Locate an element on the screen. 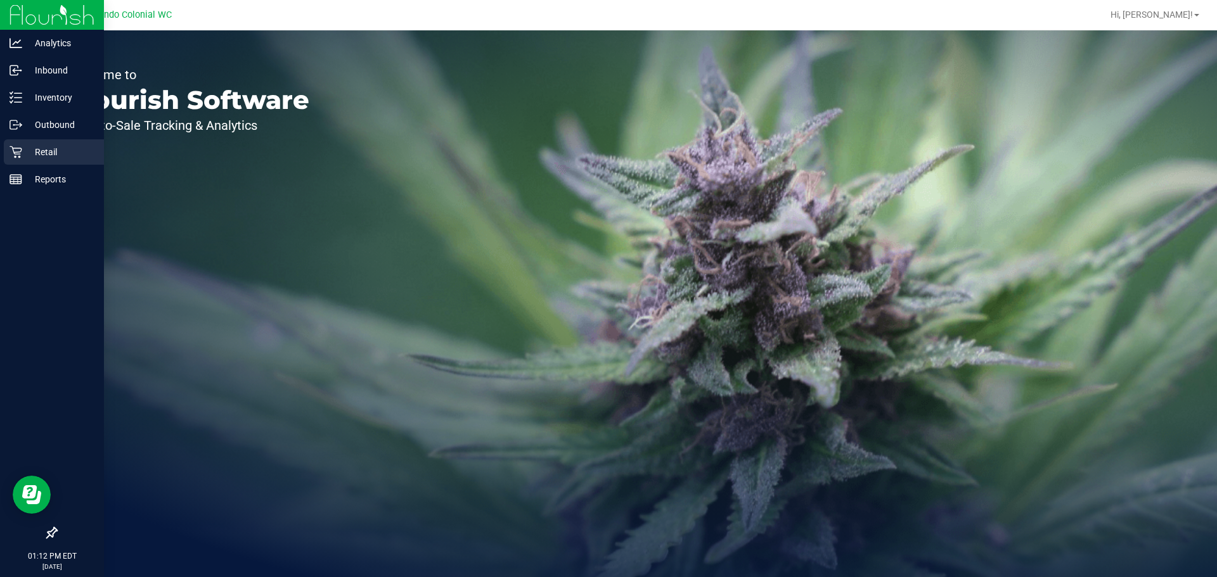  span: Orlando Colonial WC is located at coordinates (129, 15).